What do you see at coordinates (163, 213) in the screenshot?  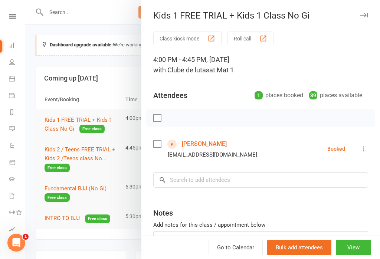 I see `div: Notes` at bounding box center [163, 213].